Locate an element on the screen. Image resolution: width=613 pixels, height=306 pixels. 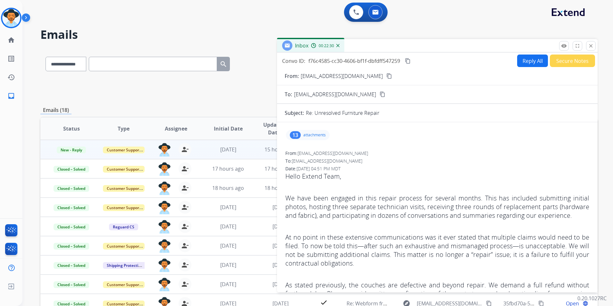
p: To: is located at coordinates (288, 94).